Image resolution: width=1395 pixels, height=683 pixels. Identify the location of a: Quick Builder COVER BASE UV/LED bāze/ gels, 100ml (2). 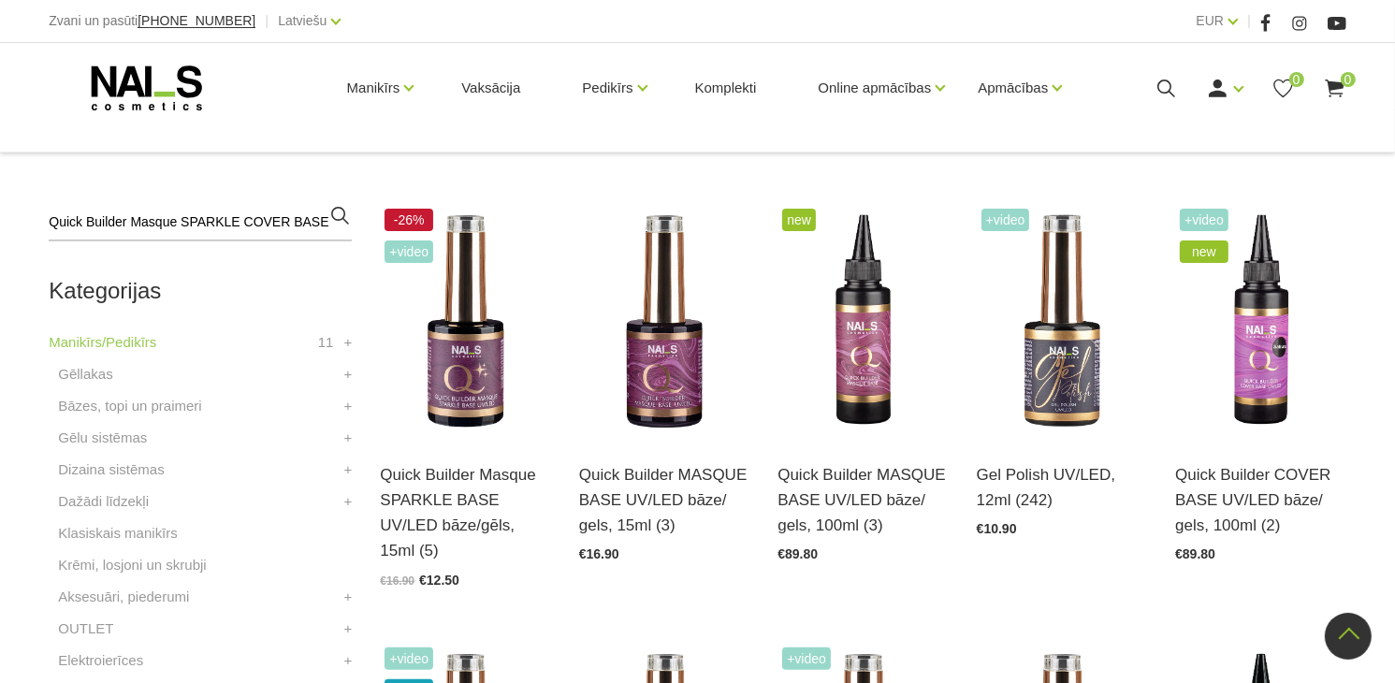
(1260, 500).